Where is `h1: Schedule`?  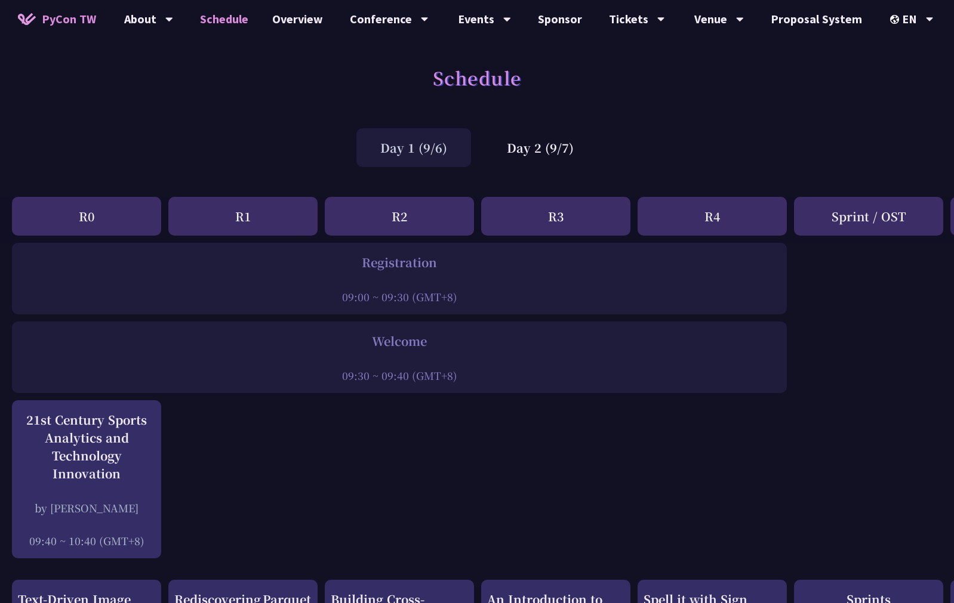 h1: Schedule is located at coordinates (477, 78).